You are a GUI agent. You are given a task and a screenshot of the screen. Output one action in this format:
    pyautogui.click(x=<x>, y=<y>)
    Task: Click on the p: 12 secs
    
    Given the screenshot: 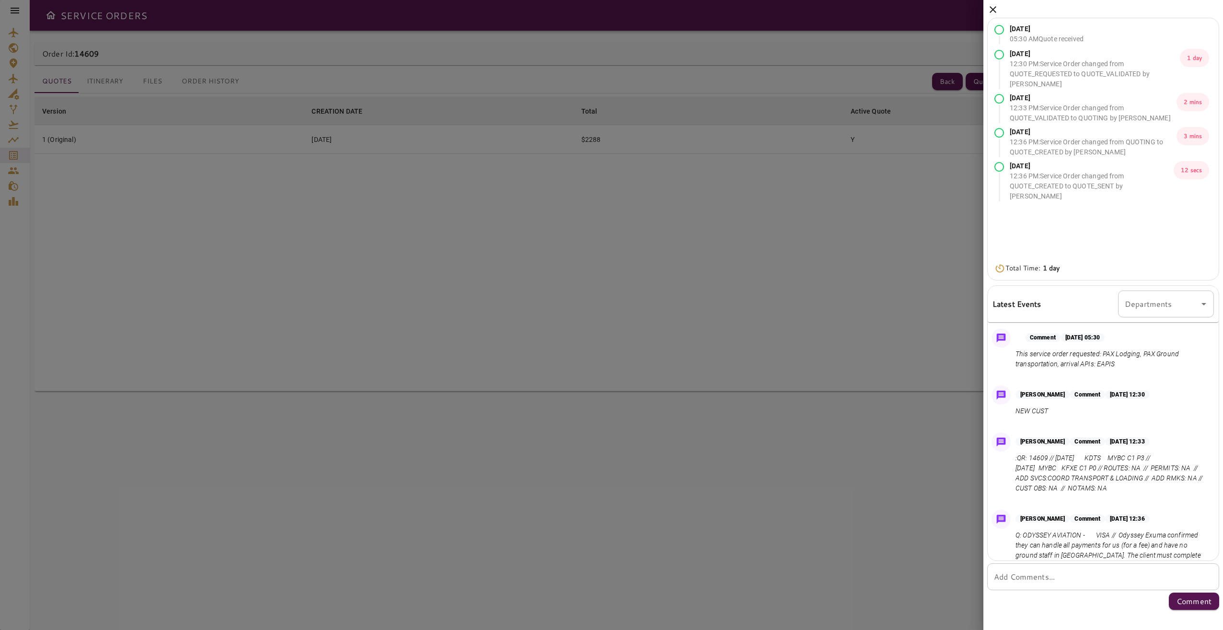 What is the action you would take?
    pyautogui.click(x=1192, y=170)
    